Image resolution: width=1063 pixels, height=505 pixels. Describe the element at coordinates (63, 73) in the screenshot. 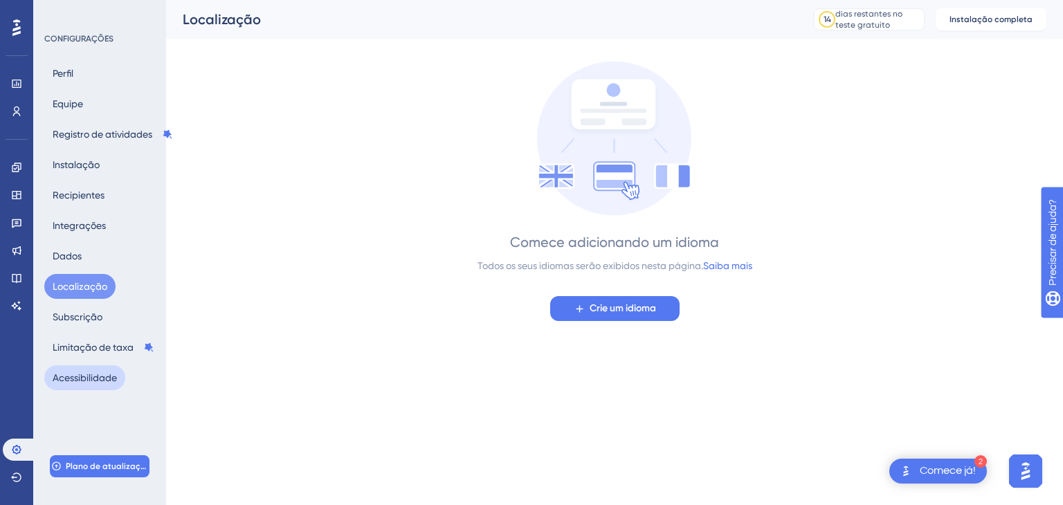

I see `font: Perfil` at that location.